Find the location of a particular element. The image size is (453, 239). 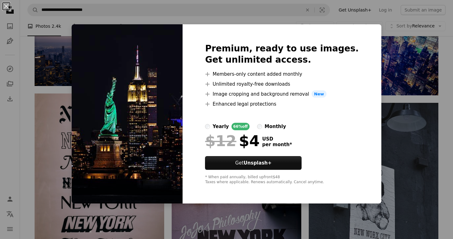

div: $4 is located at coordinates (232, 141).